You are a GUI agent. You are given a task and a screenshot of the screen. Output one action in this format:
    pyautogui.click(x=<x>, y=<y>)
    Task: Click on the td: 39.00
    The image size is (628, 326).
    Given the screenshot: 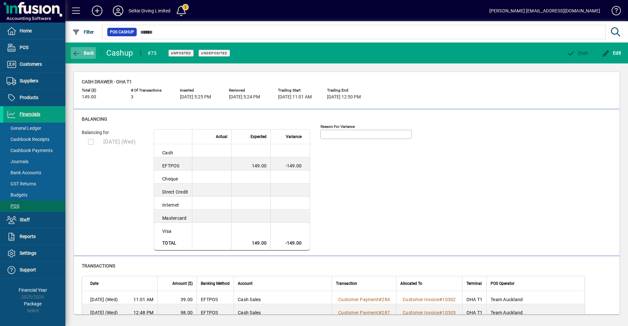 What is the action you would take?
    pyautogui.click(x=177, y=298)
    